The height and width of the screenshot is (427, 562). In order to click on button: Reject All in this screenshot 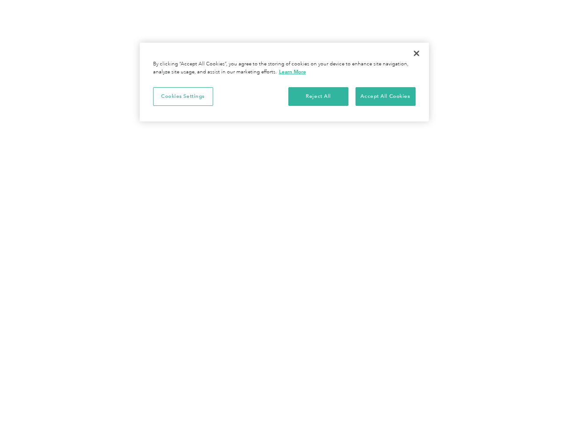, I will do `click(318, 97)`.